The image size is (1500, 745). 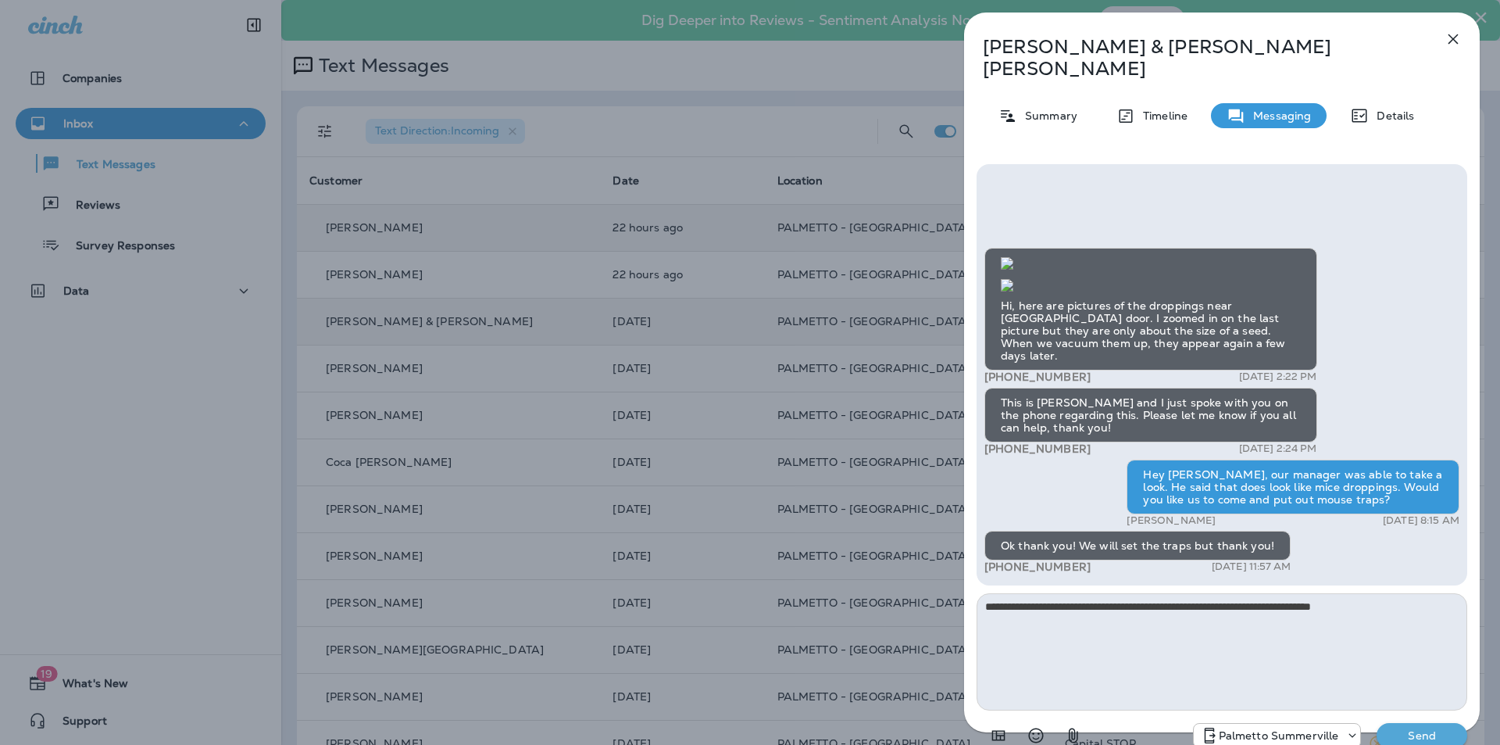 I want to click on p: Palmetto Summerville, so click(x=1279, y=735).